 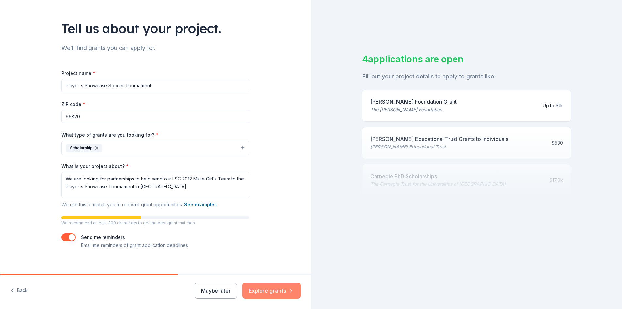 I want to click on button: Scholarship, so click(x=156, y=148).